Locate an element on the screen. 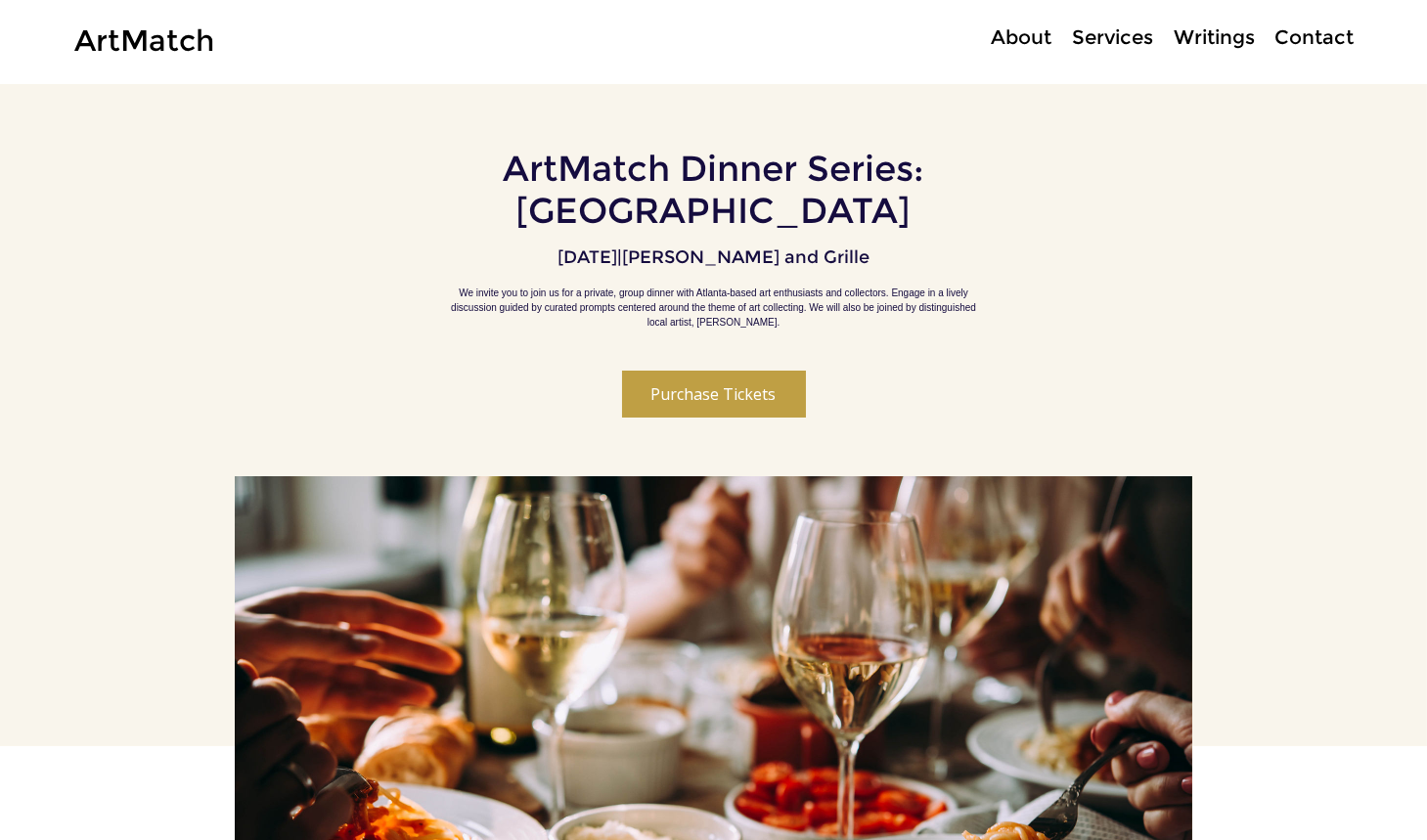 The image size is (1427, 840). p: Contact is located at coordinates (1314, 37).